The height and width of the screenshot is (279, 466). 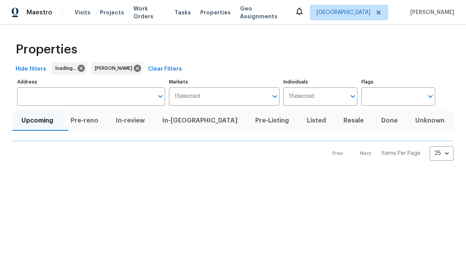 What do you see at coordinates (149, 12) in the screenshot?
I see `span: Work Orders` at bounding box center [149, 12].